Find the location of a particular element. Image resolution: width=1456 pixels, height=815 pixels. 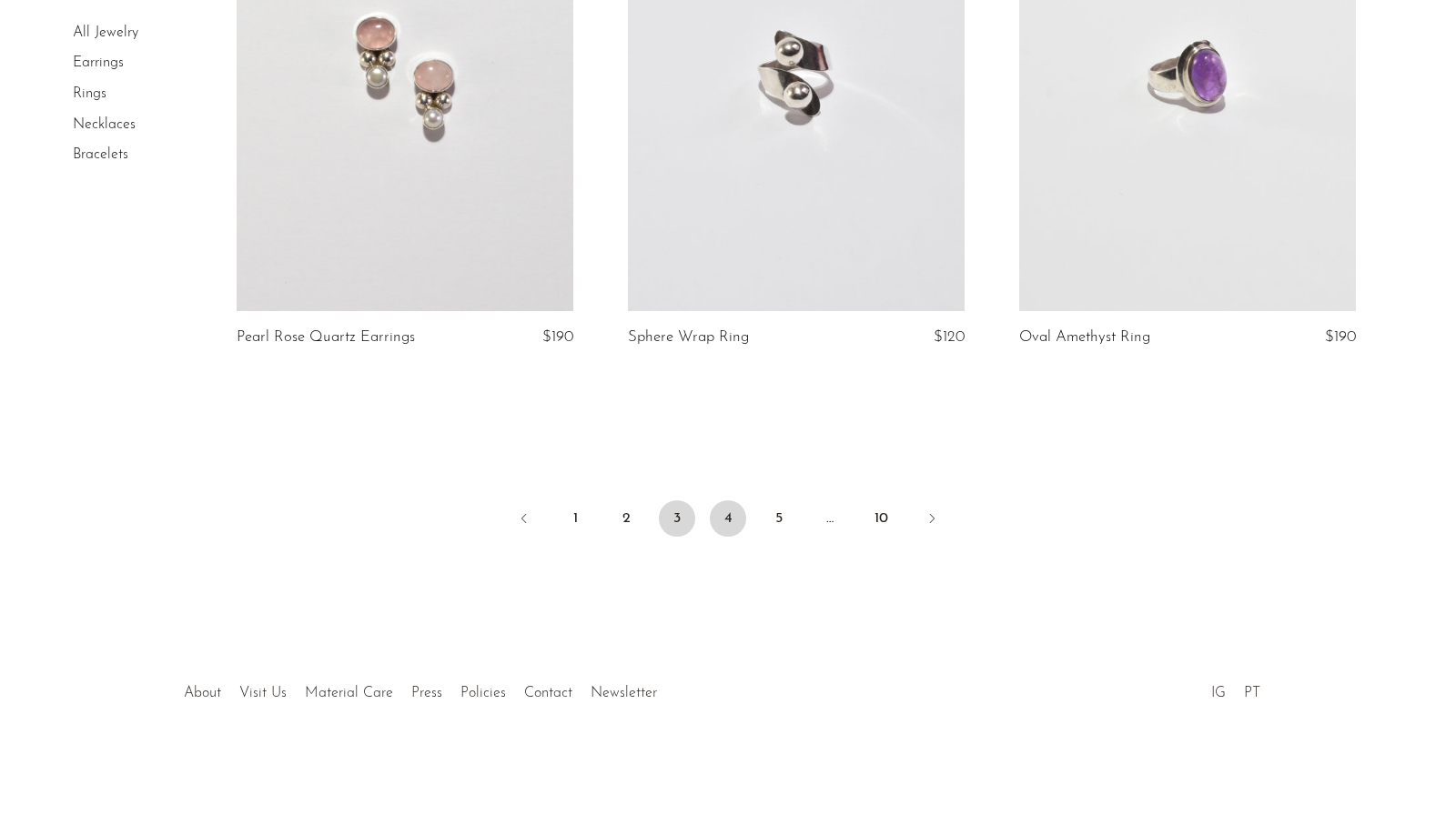

a: IG is located at coordinates (1219, 694).